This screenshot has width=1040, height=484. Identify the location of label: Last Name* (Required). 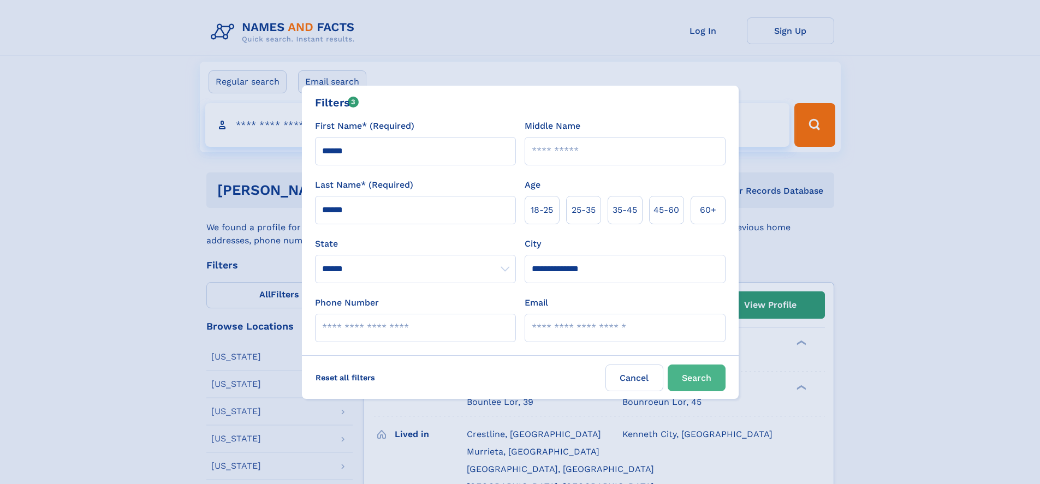
(364, 185).